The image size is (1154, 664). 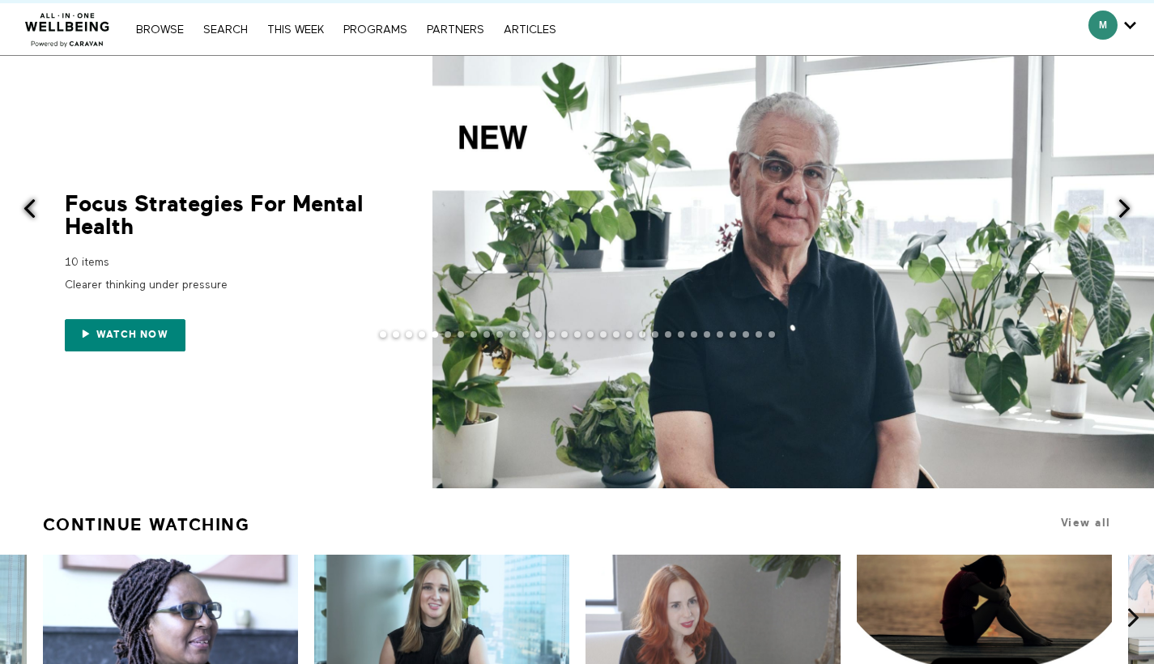 I want to click on a: THIS WEEK, so click(x=295, y=30).